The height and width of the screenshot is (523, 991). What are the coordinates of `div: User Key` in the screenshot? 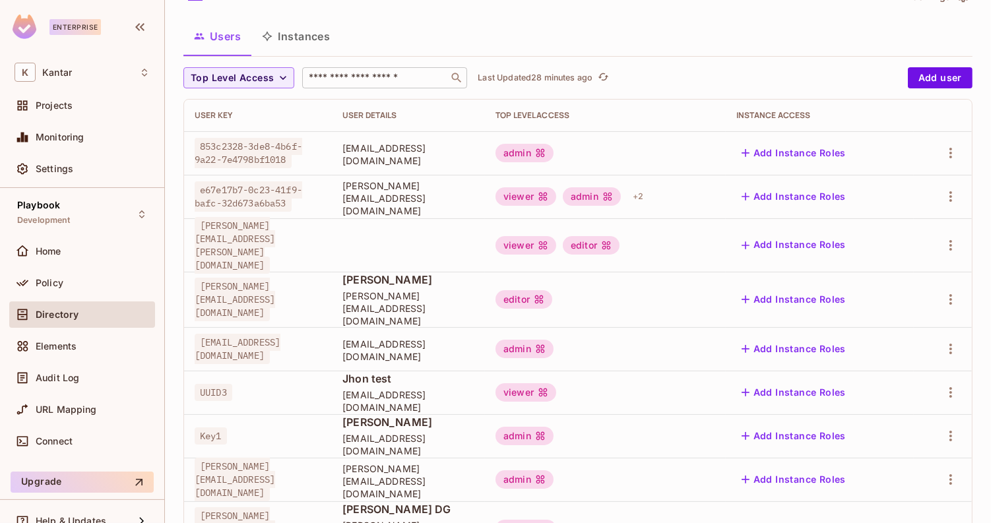 It's located at (258, 115).